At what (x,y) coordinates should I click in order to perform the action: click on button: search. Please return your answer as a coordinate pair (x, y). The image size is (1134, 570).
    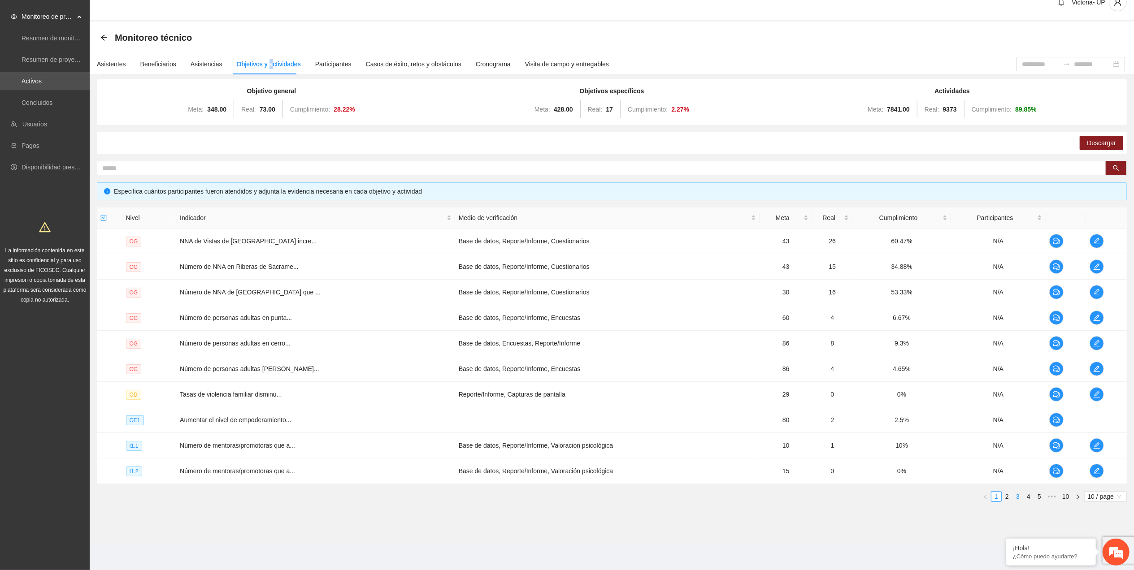
    Looking at the image, I should click on (1116, 168).